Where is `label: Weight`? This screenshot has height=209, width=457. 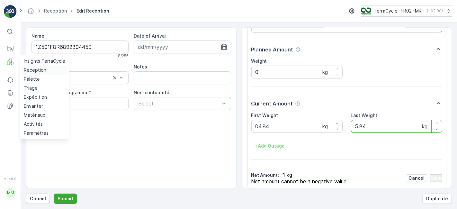
label: Weight is located at coordinates (259, 61).